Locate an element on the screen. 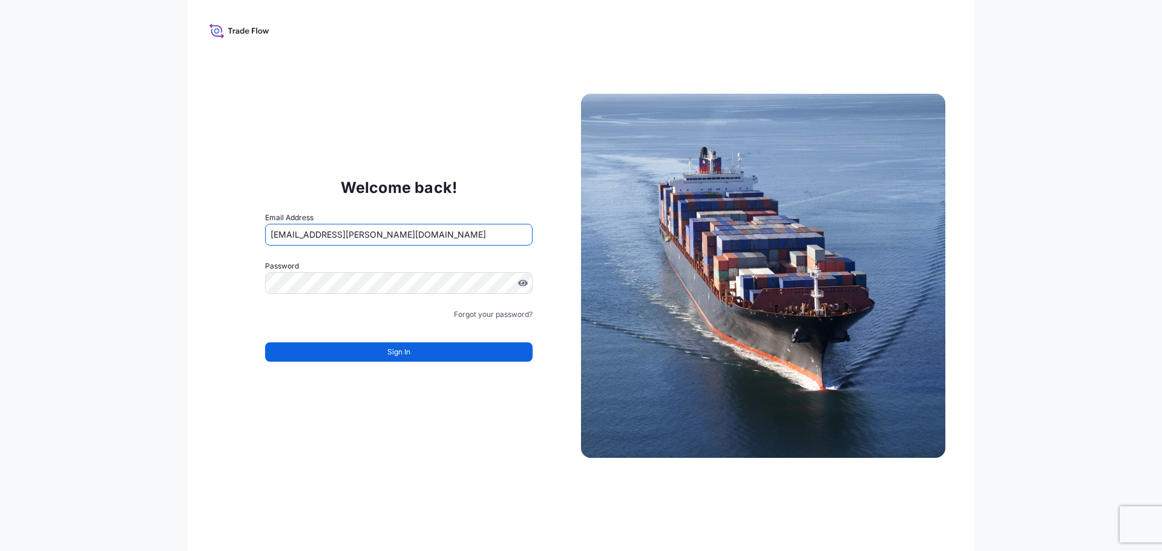 The image size is (1162, 551). label: Email Address is located at coordinates (289, 218).